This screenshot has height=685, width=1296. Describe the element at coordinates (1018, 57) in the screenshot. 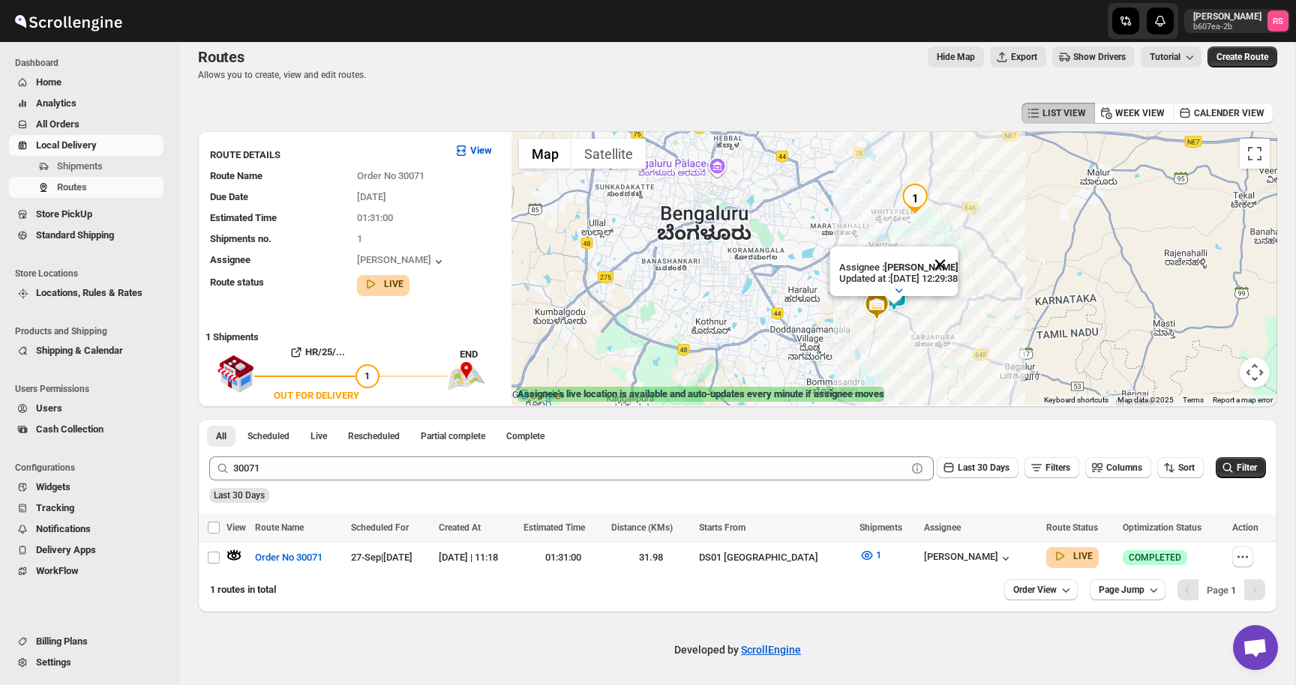

I see `button: Export` at that location.